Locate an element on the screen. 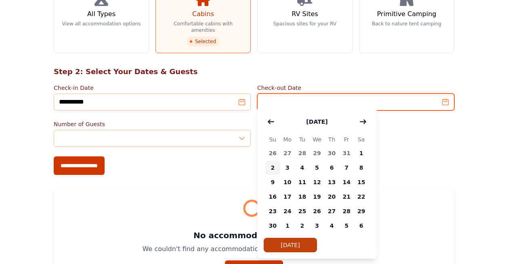  span: 19 is located at coordinates (317, 197).